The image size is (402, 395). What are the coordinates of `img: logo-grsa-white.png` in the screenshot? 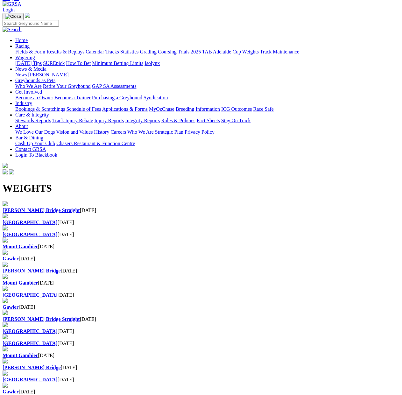 It's located at (5, 165).